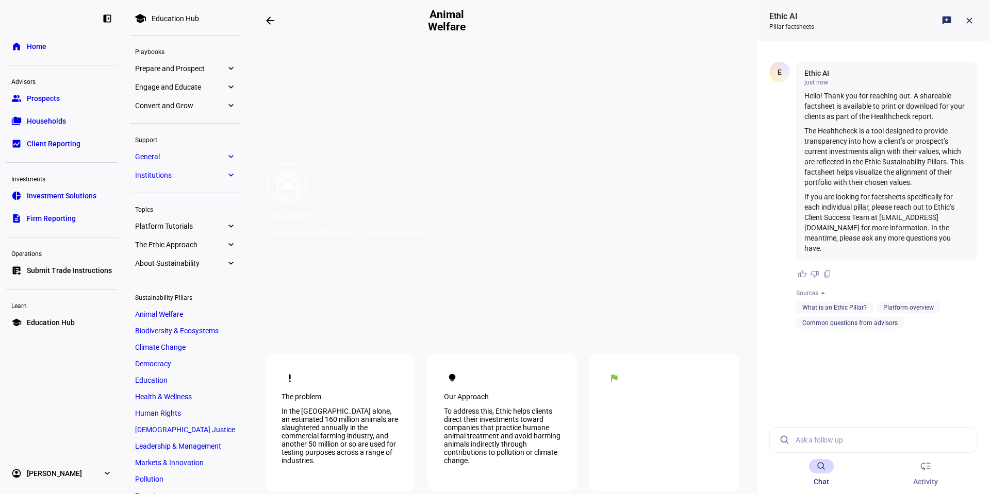 The height and width of the screenshot is (494, 990). What do you see at coordinates (185, 51) in the screenshot?
I see `div: Playbooks` at bounding box center [185, 51].